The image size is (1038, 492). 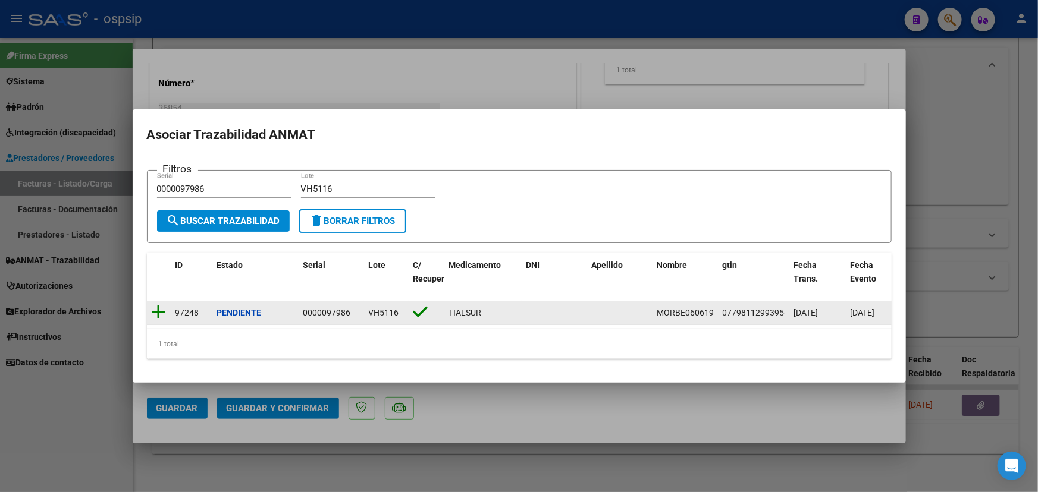 What do you see at coordinates (230, 265) in the screenshot?
I see `span: Estado` at bounding box center [230, 265].